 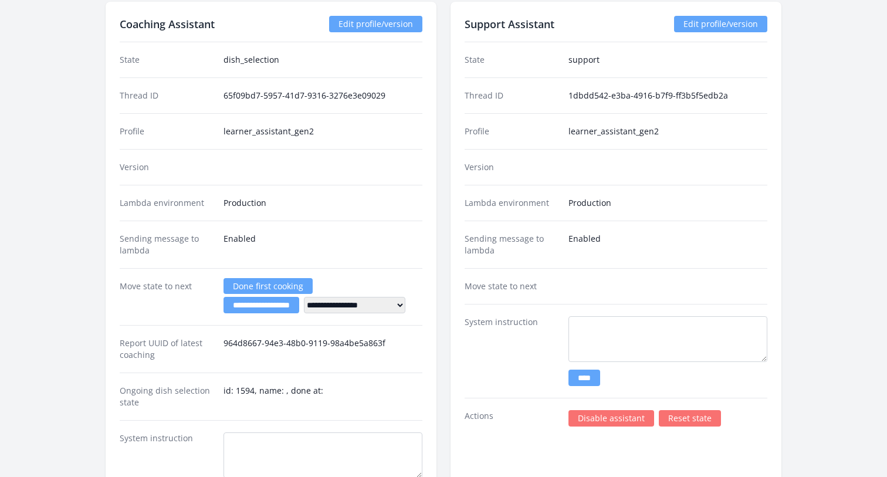 I want to click on a: Reset state, so click(x=690, y=418).